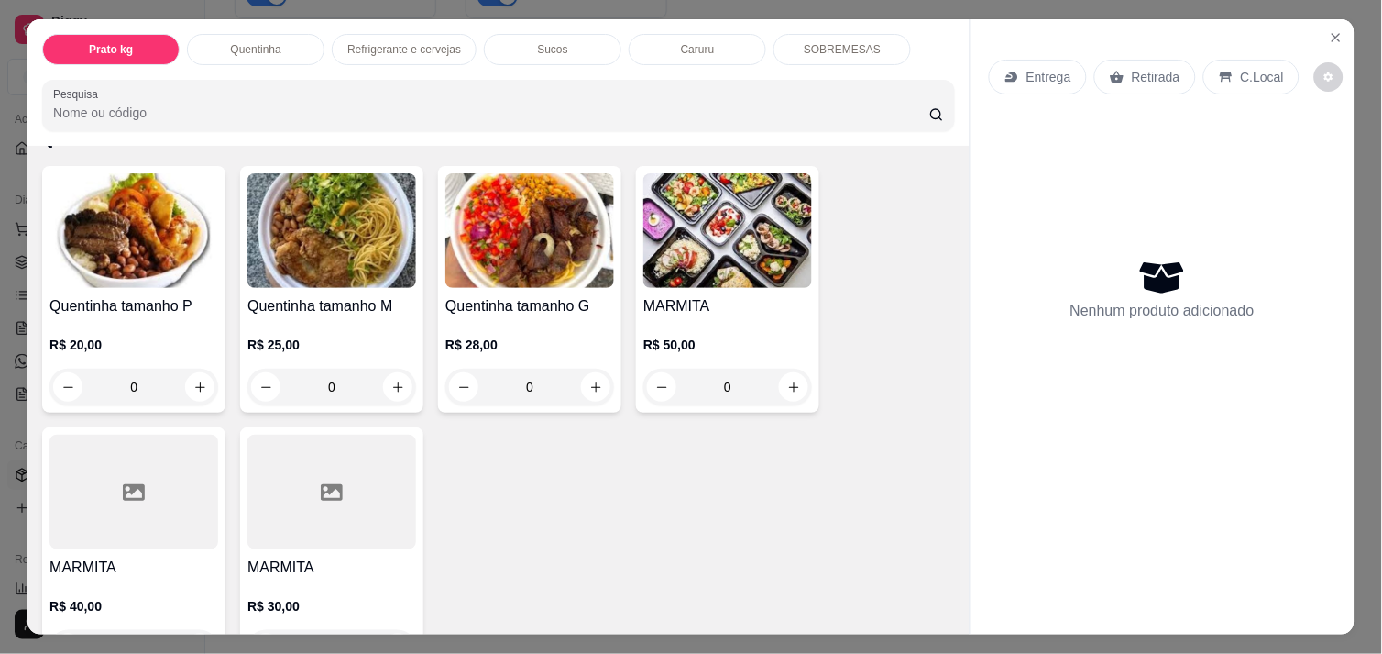  What do you see at coordinates (255, 49) in the screenshot?
I see `p: Quentinha` at bounding box center [255, 49].